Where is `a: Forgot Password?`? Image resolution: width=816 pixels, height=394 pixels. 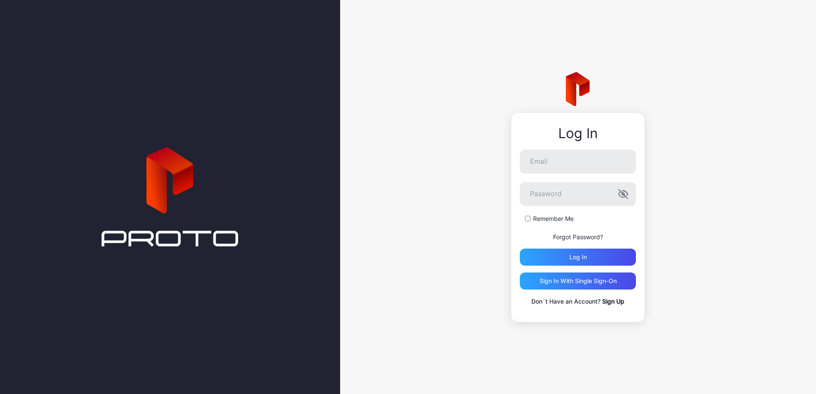
a: Forgot Password? is located at coordinates (578, 237).